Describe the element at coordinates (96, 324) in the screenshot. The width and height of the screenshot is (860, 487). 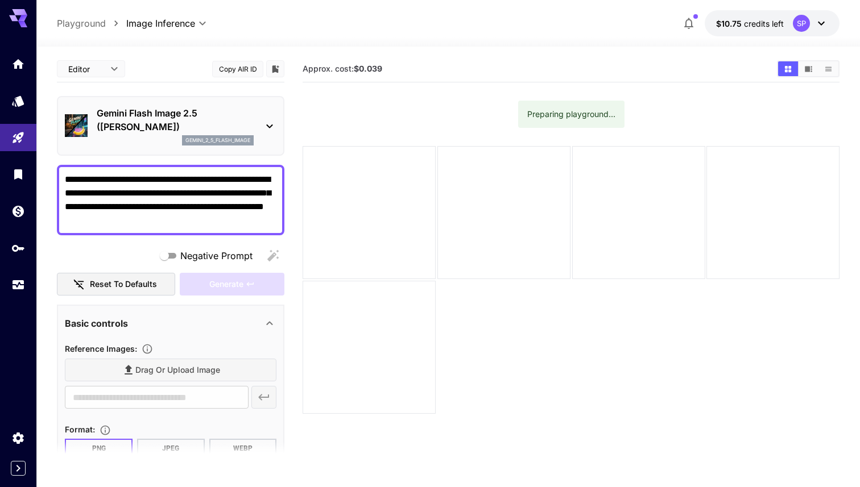
I see `p: Basic controls` at that location.